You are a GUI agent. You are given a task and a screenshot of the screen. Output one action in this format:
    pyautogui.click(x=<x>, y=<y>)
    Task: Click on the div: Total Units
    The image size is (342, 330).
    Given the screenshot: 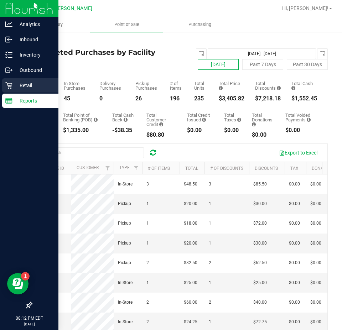 What is the action you would take?
    pyautogui.click(x=201, y=86)
    